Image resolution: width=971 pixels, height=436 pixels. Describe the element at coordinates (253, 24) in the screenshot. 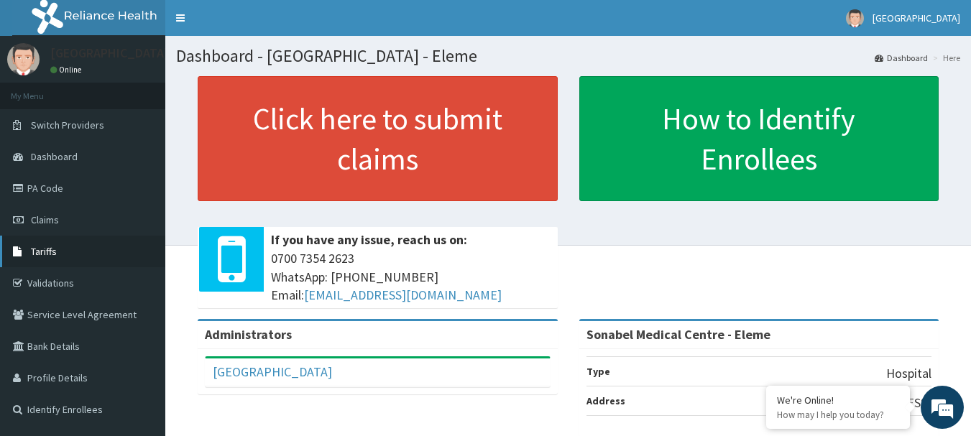

I see `div: Minimize live chat window` at that location.